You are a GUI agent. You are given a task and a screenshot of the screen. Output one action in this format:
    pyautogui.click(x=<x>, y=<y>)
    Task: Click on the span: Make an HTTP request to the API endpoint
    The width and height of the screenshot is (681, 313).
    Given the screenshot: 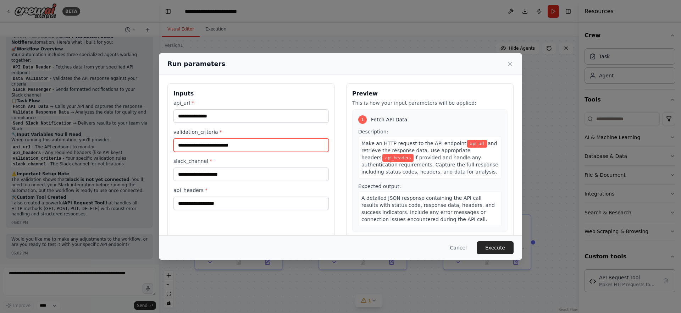 What is the action you would take?
    pyautogui.click(x=414, y=143)
    